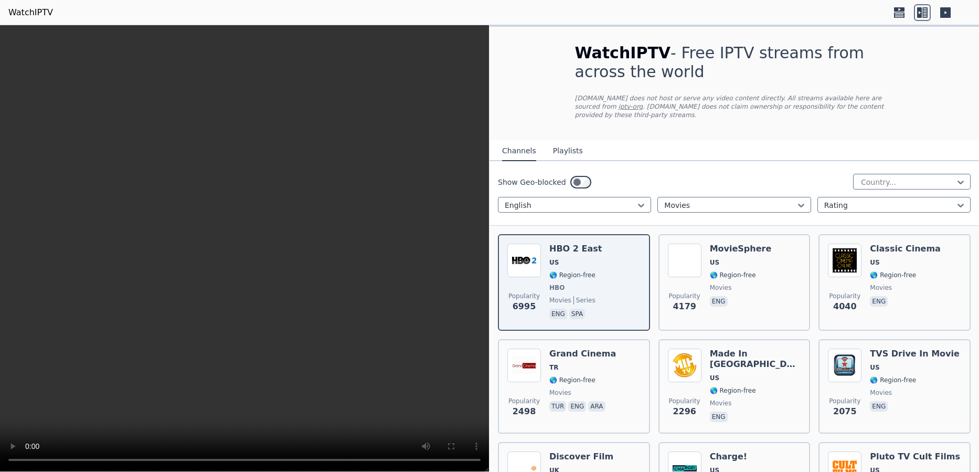  I want to click on p: ara, so click(596, 406).